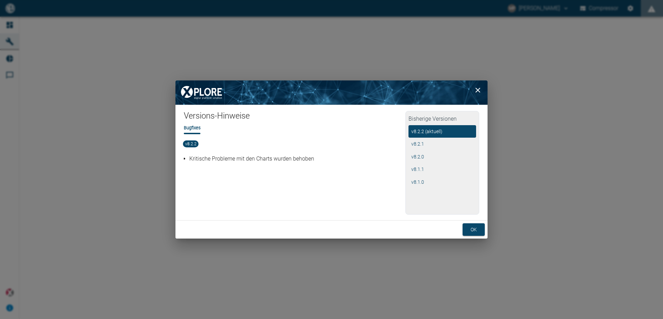  What do you see at coordinates (191, 144) in the screenshot?
I see `span: v8.2.2` at bounding box center [191, 144].